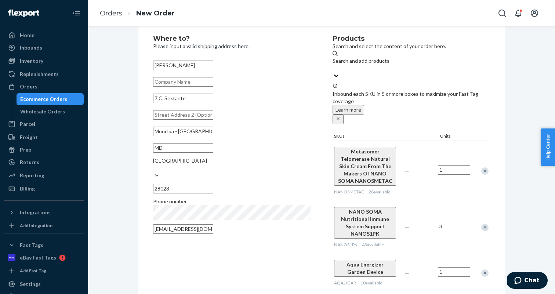  I want to click on button: Open notifications, so click(518, 13).